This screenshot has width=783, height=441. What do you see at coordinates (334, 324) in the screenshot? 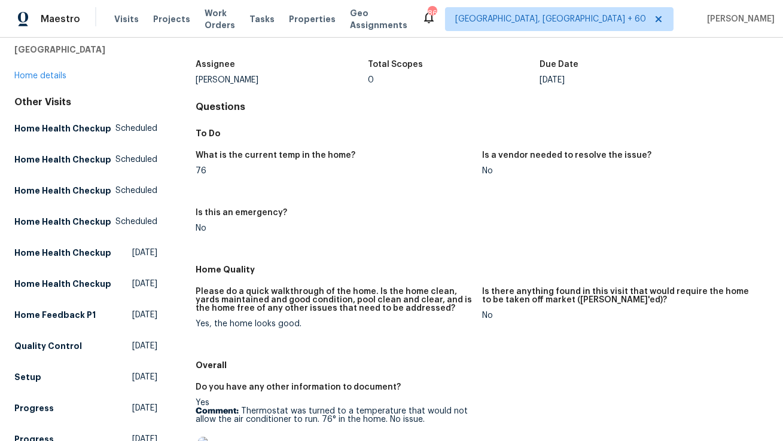
I see `div: Yes, the home looks good.` at bounding box center [334, 324].